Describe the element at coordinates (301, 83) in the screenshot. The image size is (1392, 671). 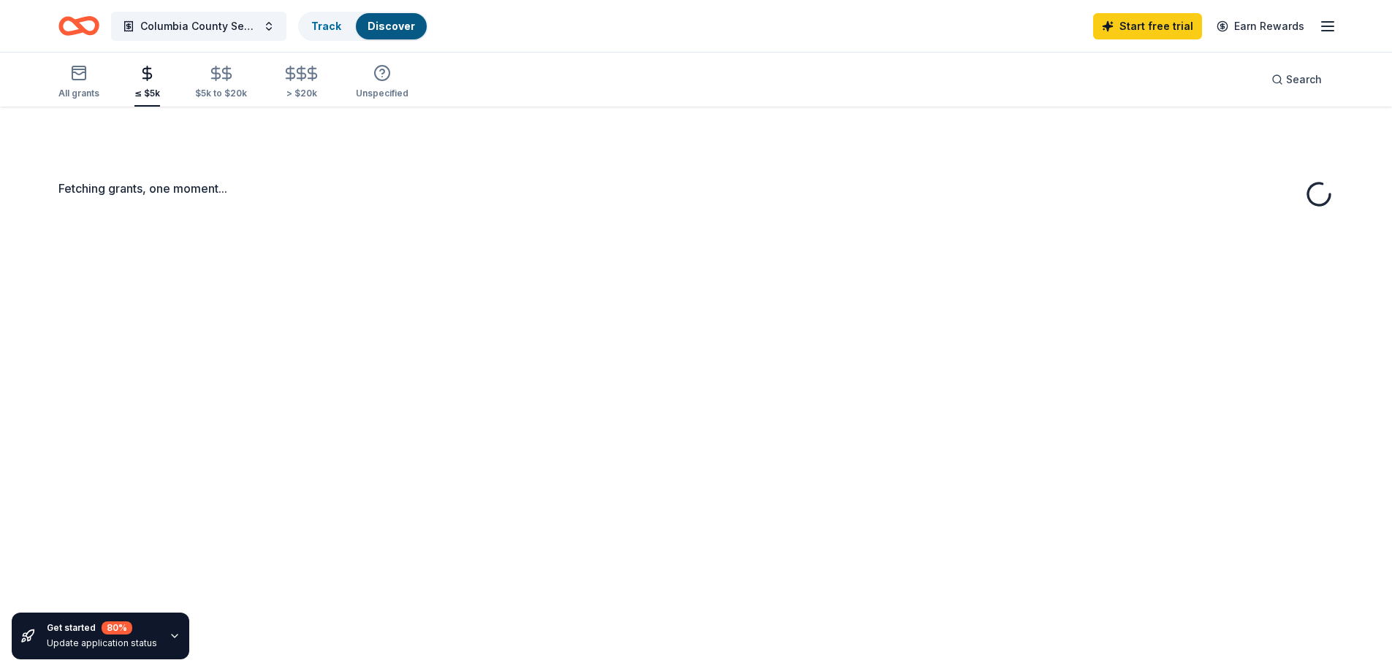
I see `button: > $20k` at that location.